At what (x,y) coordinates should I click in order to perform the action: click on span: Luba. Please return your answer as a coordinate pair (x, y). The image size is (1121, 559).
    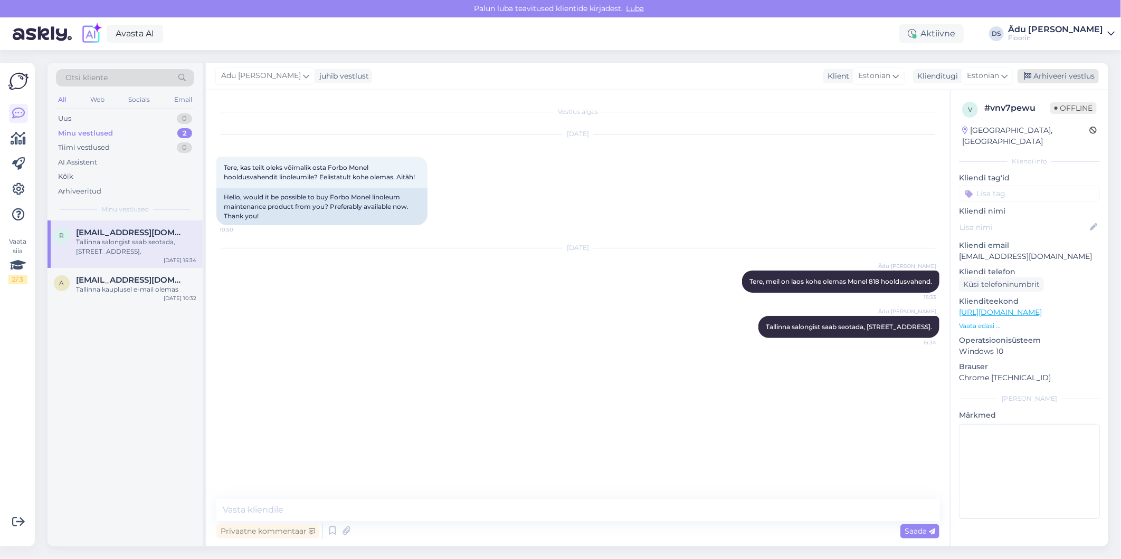
    Looking at the image, I should click on (635, 8).